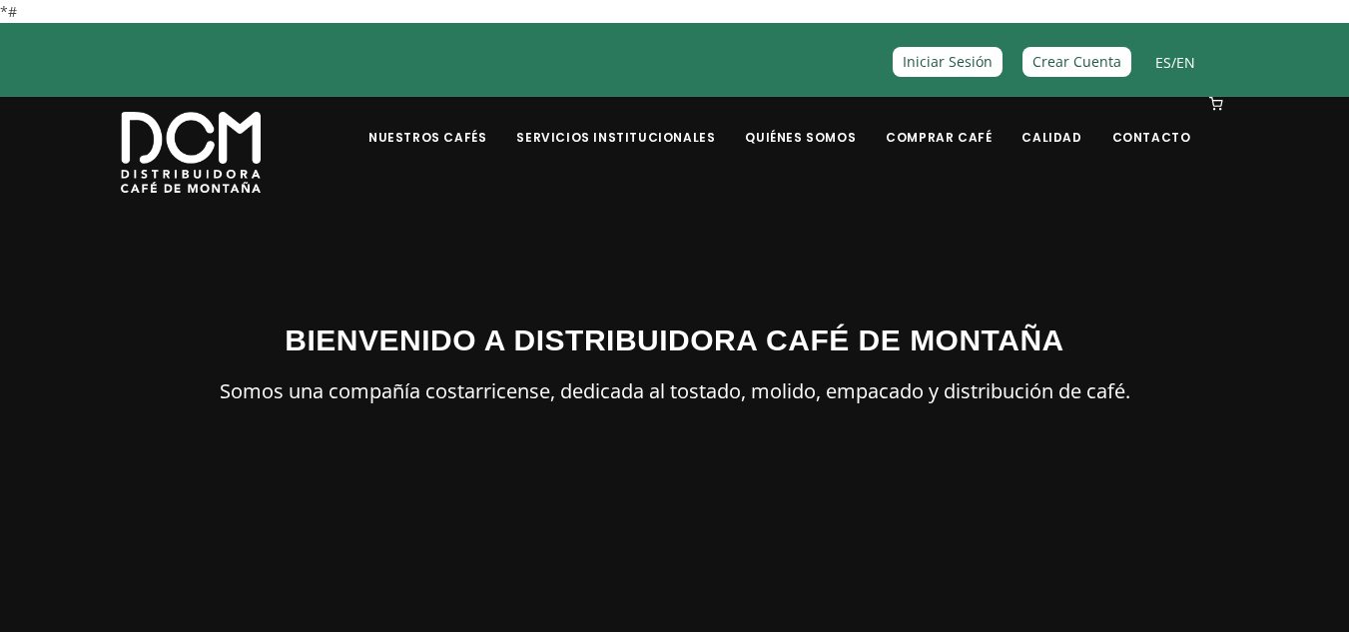 Image resolution: width=1349 pixels, height=632 pixels. What do you see at coordinates (675, 339) in the screenshot?
I see `h3: BIENVENIDO A DISTRIBUIDORA CAFÉ DE MONTAÑA` at bounding box center [675, 339].